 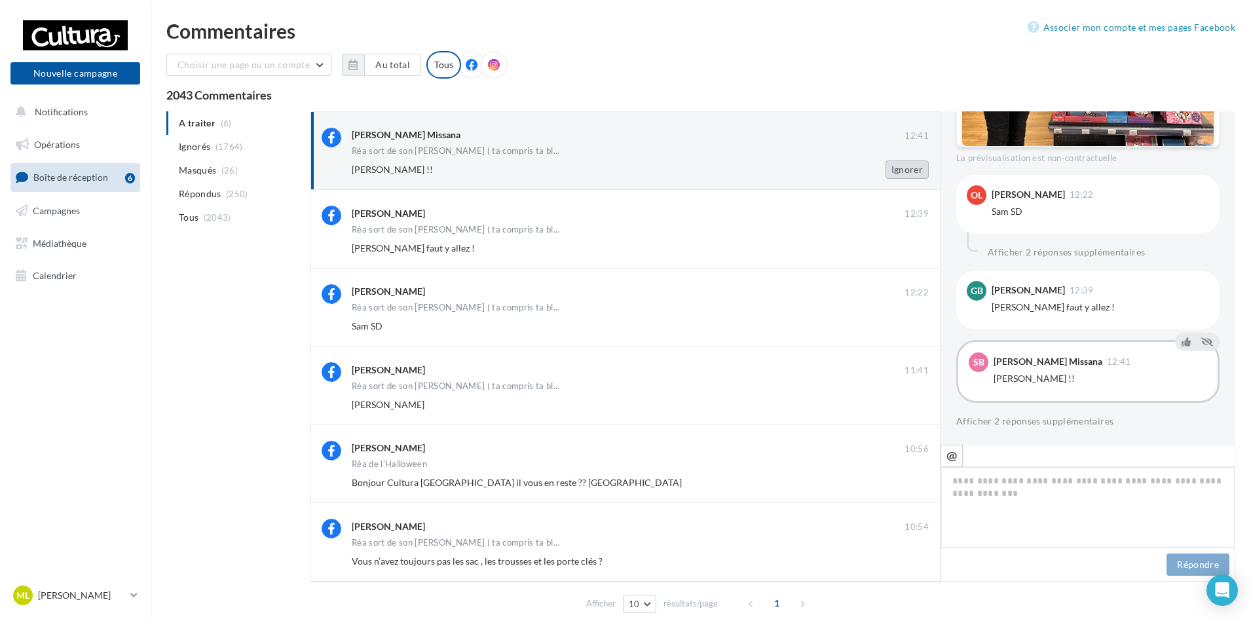 What do you see at coordinates (701, 95) in the screenshot?
I see `div: 2043 Commentaires` at bounding box center [701, 95].